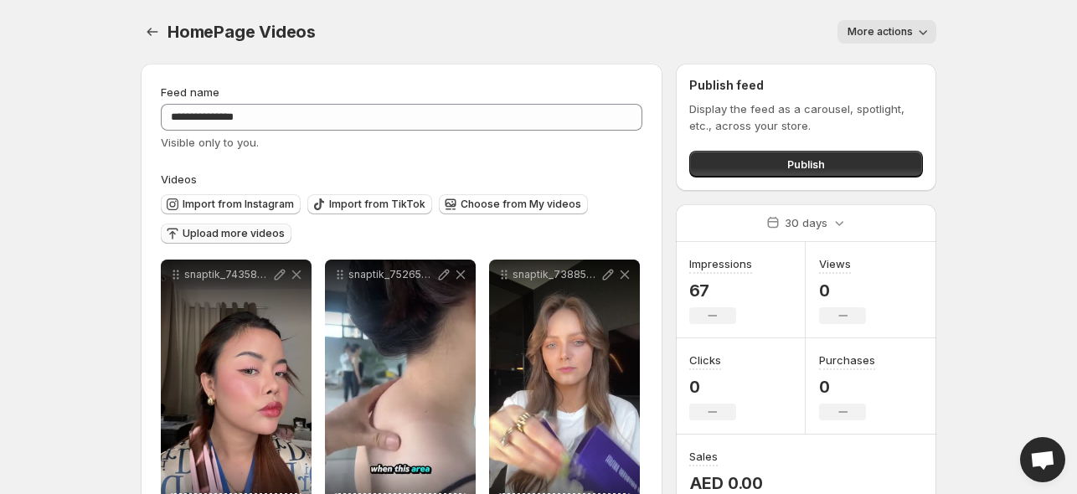  I want to click on button: Publish, so click(805, 164).